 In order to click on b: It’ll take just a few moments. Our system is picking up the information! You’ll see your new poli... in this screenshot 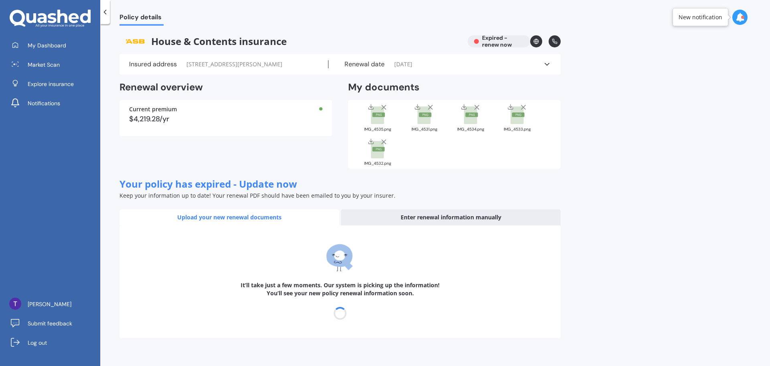, I will do `click(340, 289)`.